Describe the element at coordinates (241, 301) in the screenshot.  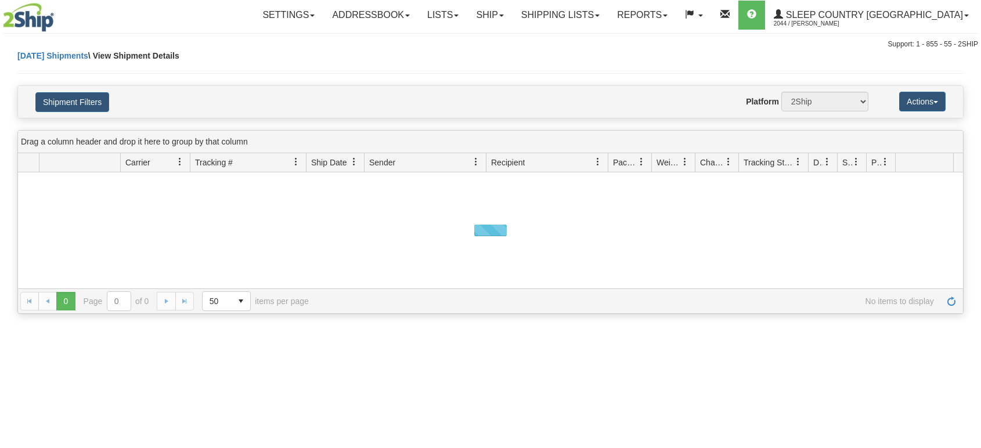
I see `span: select` at that location.